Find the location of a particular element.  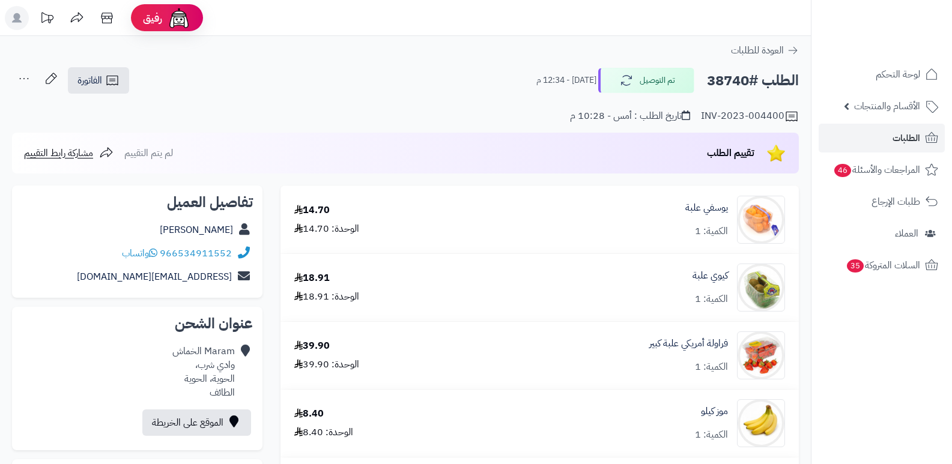

span: واتساب is located at coordinates (139, 253).